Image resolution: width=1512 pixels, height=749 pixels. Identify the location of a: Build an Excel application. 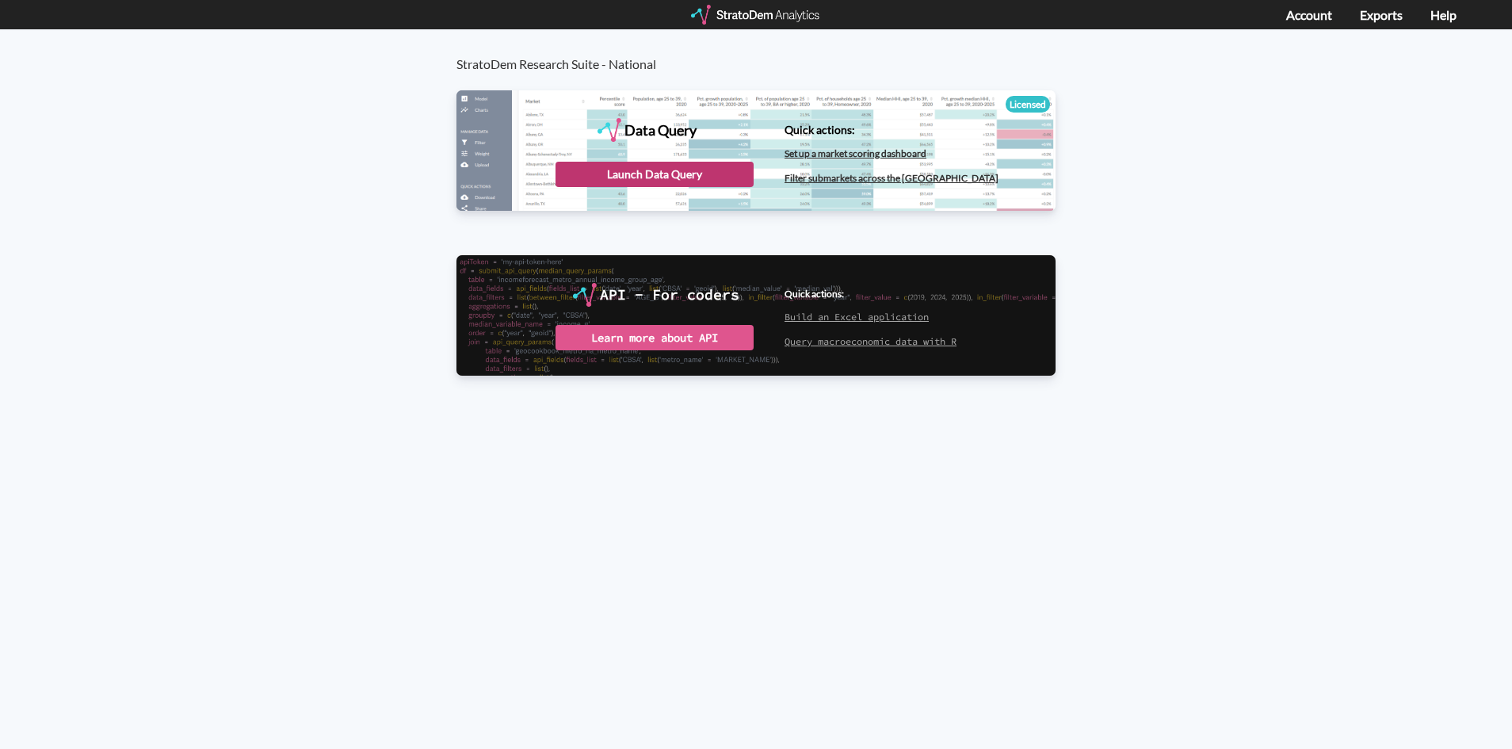
(857, 316).